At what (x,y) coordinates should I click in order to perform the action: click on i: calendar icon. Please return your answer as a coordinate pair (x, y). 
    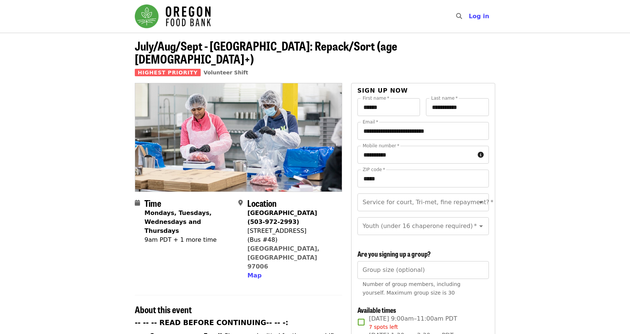
    Looking at the image, I should click on (137, 203).